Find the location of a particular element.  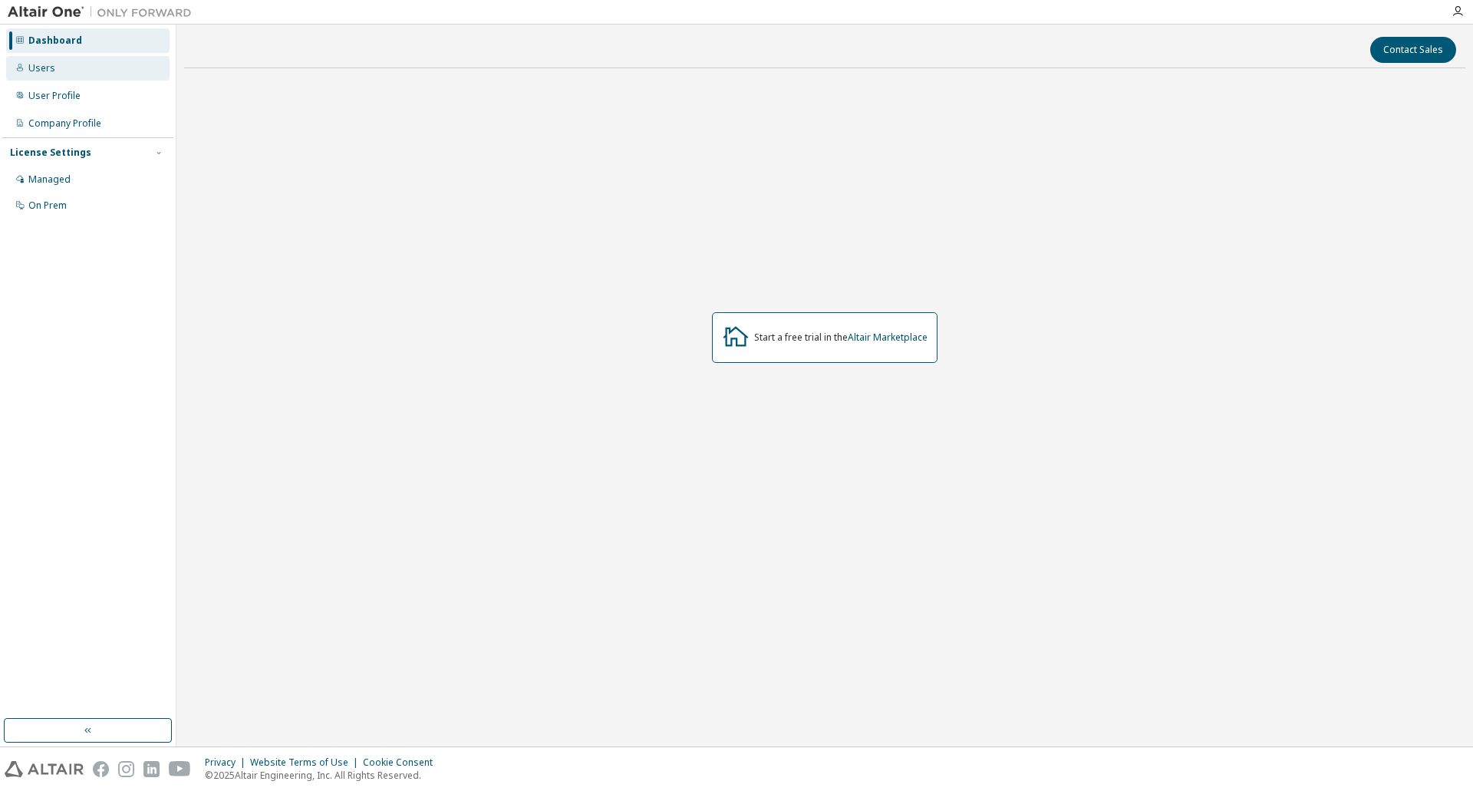

div: On Prem is located at coordinates (48, 206).